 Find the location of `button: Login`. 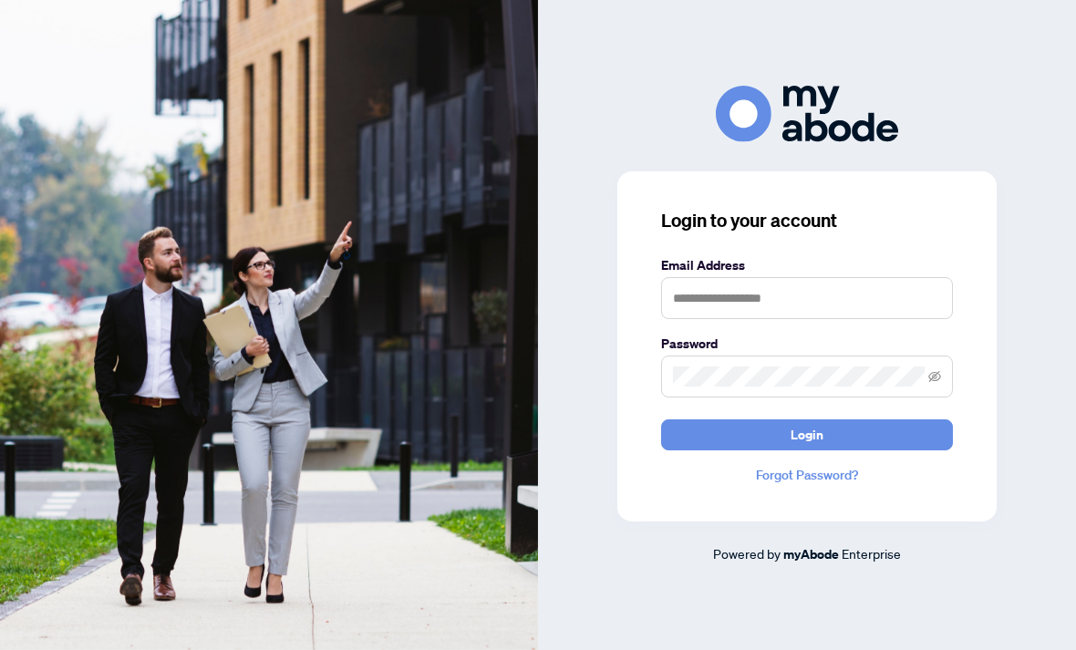

button: Login is located at coordinates (807, 435).